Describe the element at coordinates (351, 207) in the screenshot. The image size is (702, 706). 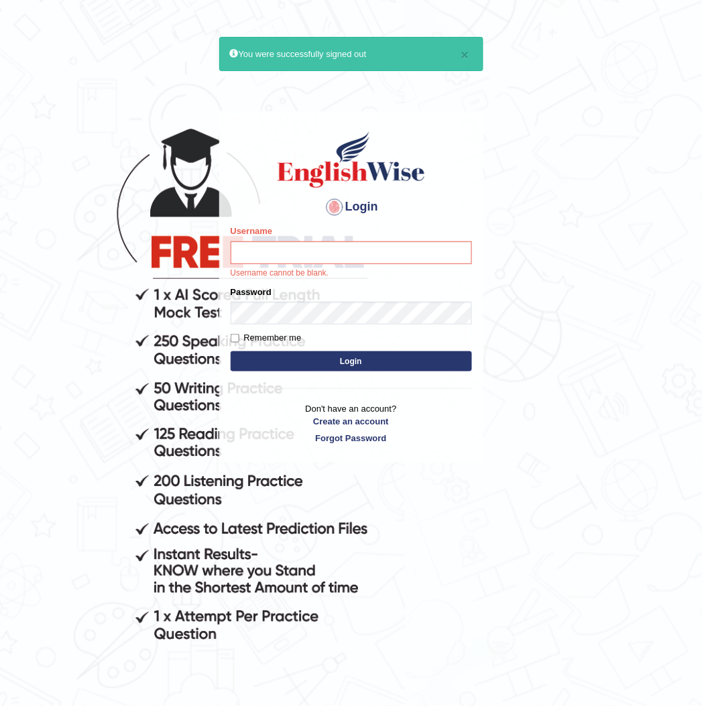
I see `h4: Login` at that location.